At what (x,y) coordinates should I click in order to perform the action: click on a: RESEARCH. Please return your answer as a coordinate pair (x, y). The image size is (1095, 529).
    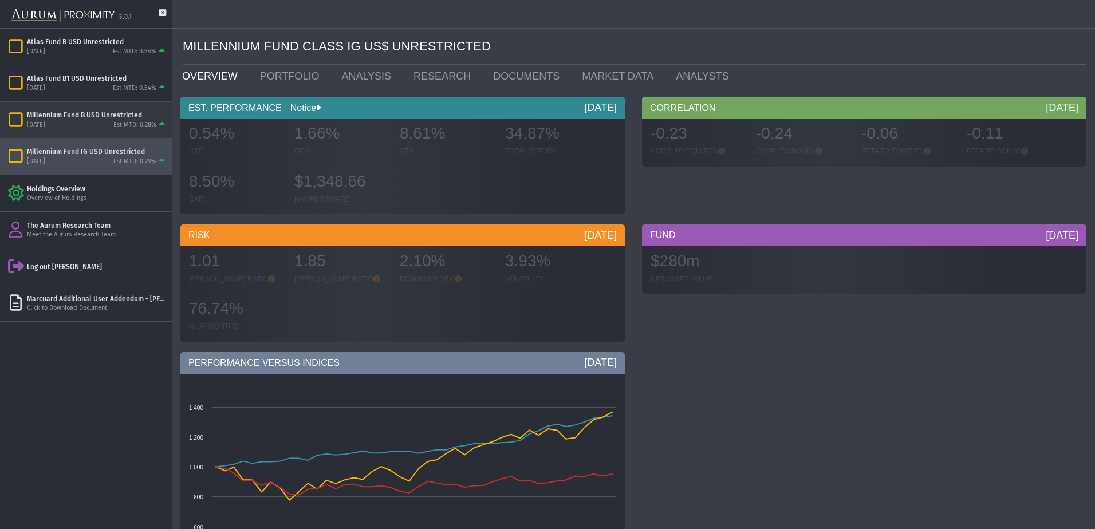
    Looking at the image, I should click on (444, 76).